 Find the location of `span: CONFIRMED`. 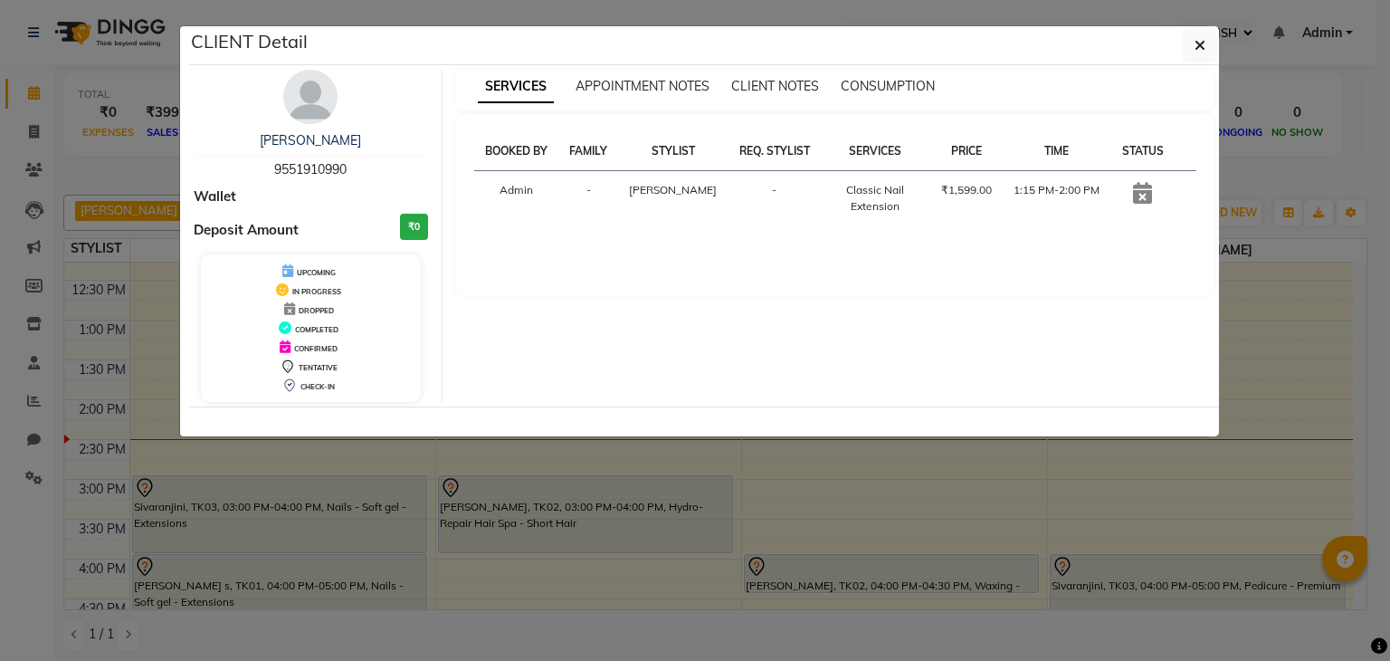

span: CONFIRMED is located at coordinates (316, 348).